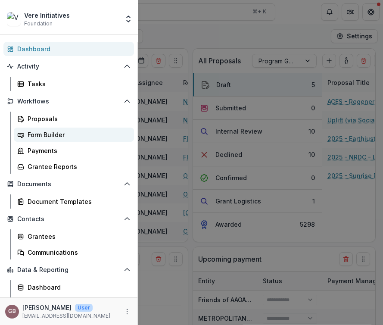  I want to click on div: Proposals, so click(77, 118).